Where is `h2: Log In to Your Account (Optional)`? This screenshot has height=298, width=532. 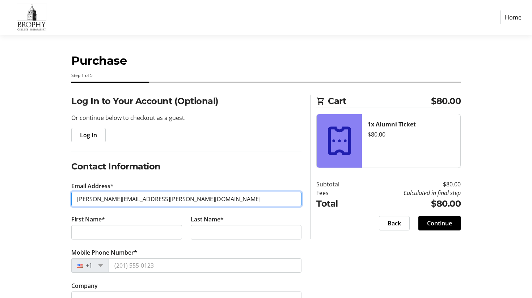 h2: Log In to Your Account (Optional) is located at coordinates (186, 101).